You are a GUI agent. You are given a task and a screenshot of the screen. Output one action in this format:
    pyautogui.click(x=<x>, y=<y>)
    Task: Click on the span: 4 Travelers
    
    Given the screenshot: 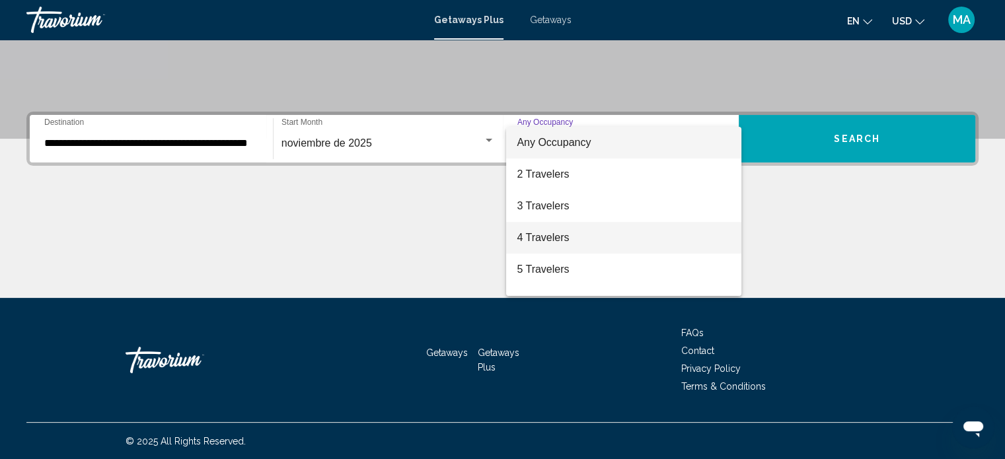 What is the action you would take?
    pyautogui.click(x=624, y=238)
    